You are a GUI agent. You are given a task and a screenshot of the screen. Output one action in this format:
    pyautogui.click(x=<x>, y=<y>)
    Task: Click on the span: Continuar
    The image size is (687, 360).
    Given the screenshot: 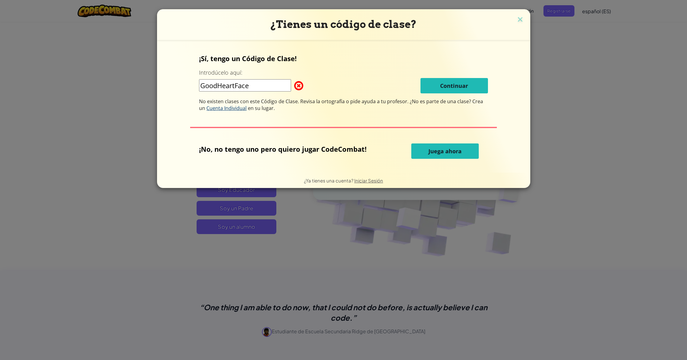 What is the action you would take?
    pyautogui.click(x=454, y=86)
    